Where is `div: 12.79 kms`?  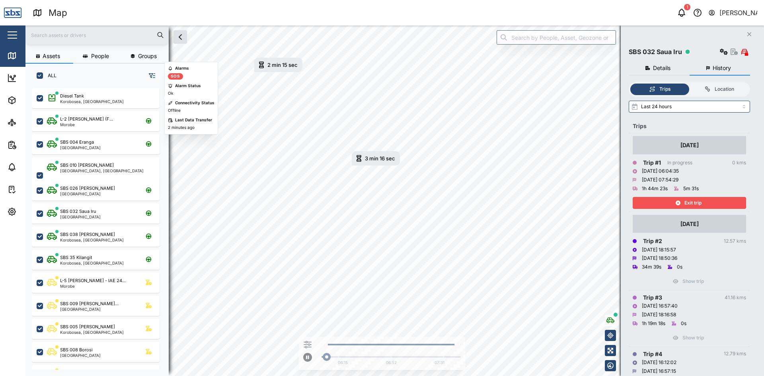
div: 12.79 kms is located at coordinates (735, 354).